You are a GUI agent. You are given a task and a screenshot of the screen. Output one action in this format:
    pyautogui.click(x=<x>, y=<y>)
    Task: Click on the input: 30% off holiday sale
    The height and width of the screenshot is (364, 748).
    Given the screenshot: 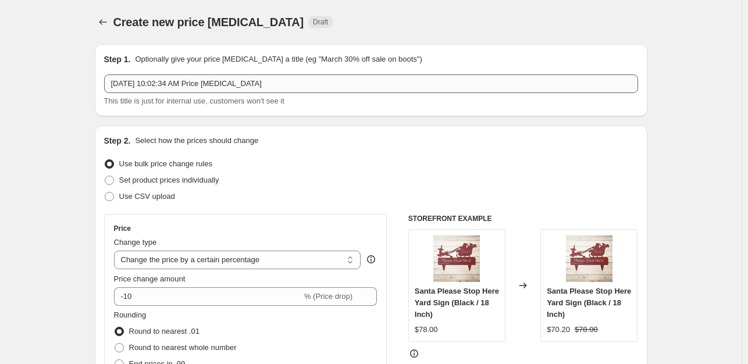 What is the action you would take?
    pyautogui.click(x=371, y=84)
    